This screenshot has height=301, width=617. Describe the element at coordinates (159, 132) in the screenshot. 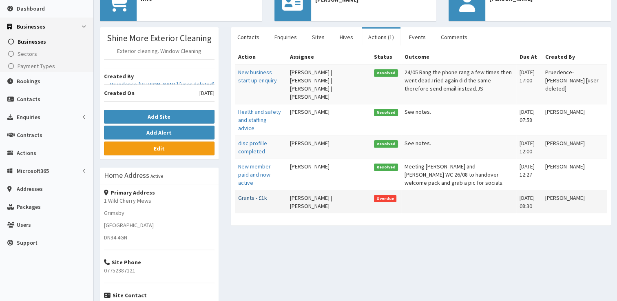

I see `button: Add Alert` at that location.